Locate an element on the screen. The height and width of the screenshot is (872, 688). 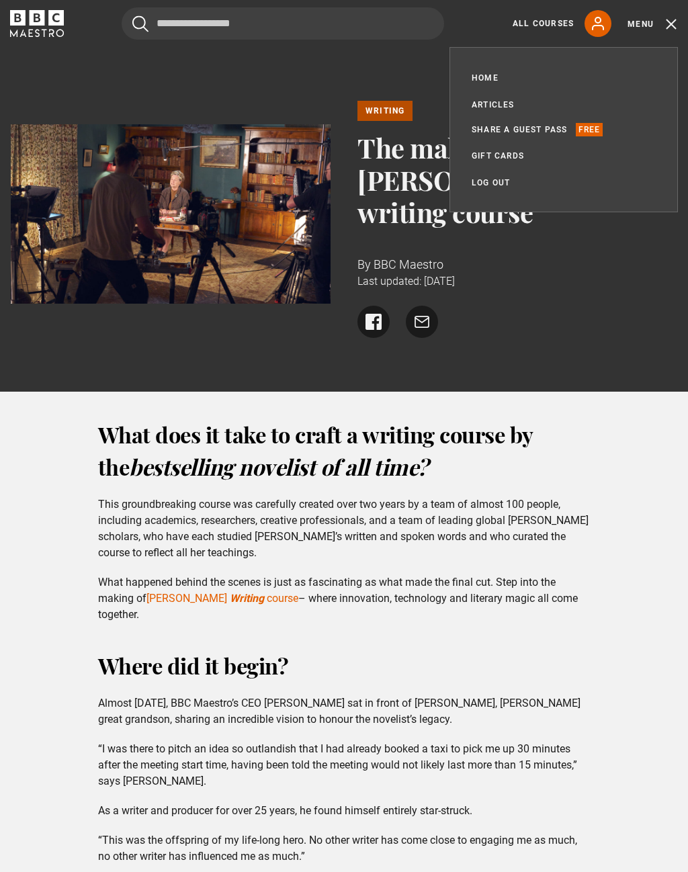
p: “I was there to pitch an idea so outlandish that I had already booked a taxi to pick me up 30 min... is located at coordinates (344, 765).